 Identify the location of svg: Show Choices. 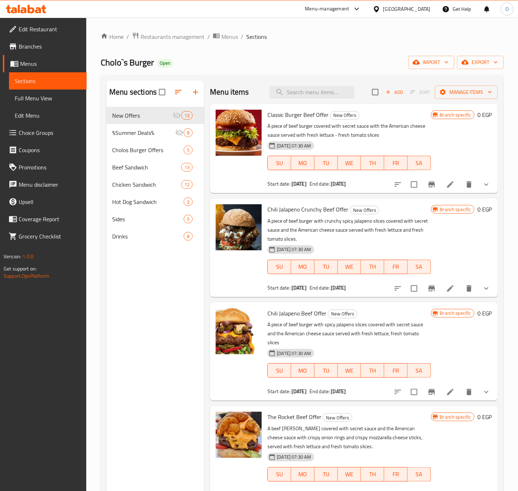
(487, 184).